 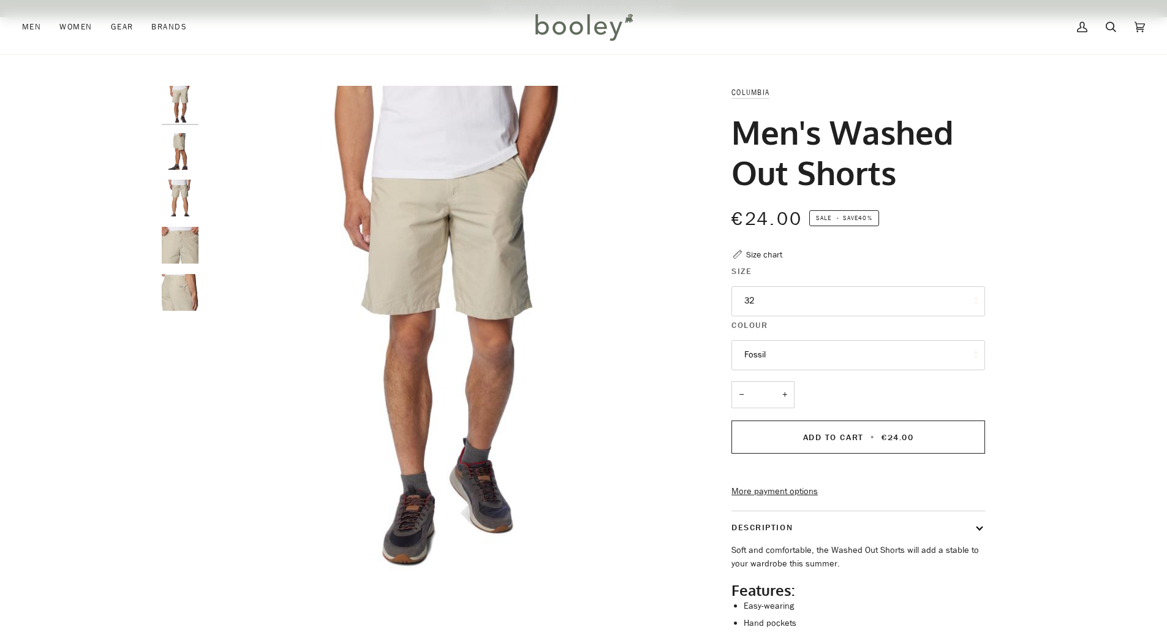 What do you see at coordinates (764, 254) in the screenshot?
I see `div: Size chart` at bounding box center [764, 254].